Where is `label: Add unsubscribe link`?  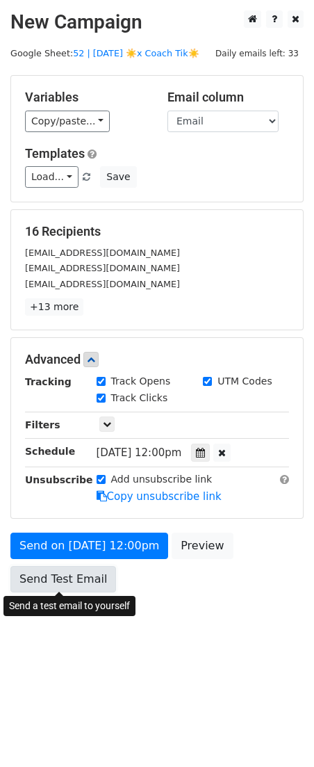 label: Add unsubscribe link is located at coordinates (162, 479).